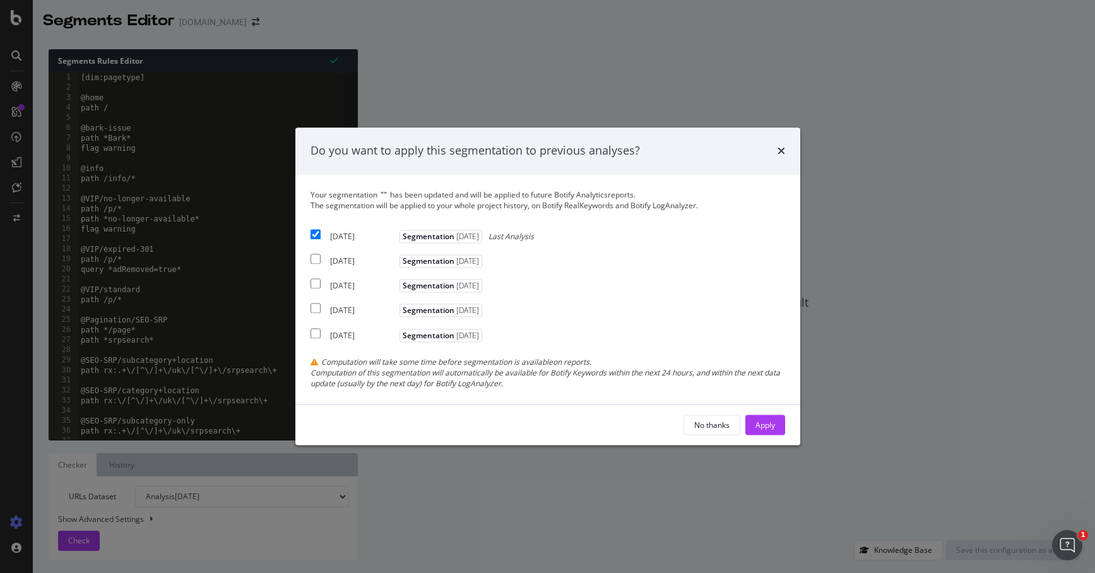  I want to click on div: modal, so click(548, 286).